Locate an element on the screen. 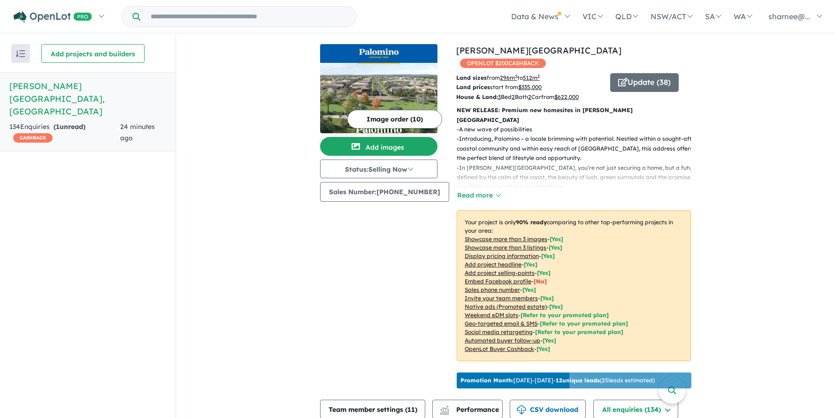  b: House & Land: is located at coordinates (477, 97).